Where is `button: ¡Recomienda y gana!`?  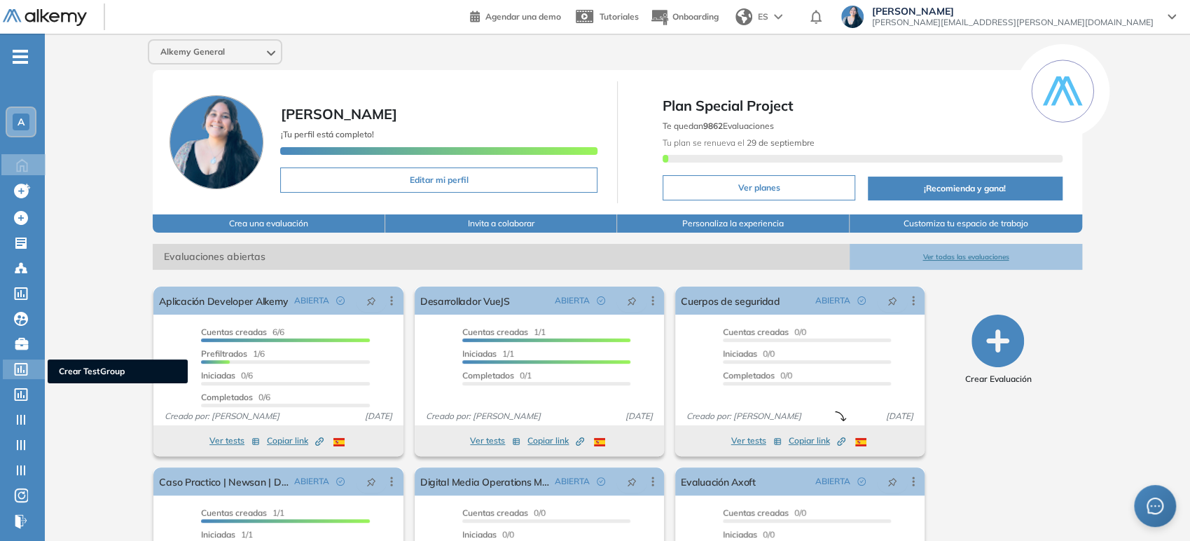
button: ¡Recomienda y gana! is located at coordinates (965, 188).